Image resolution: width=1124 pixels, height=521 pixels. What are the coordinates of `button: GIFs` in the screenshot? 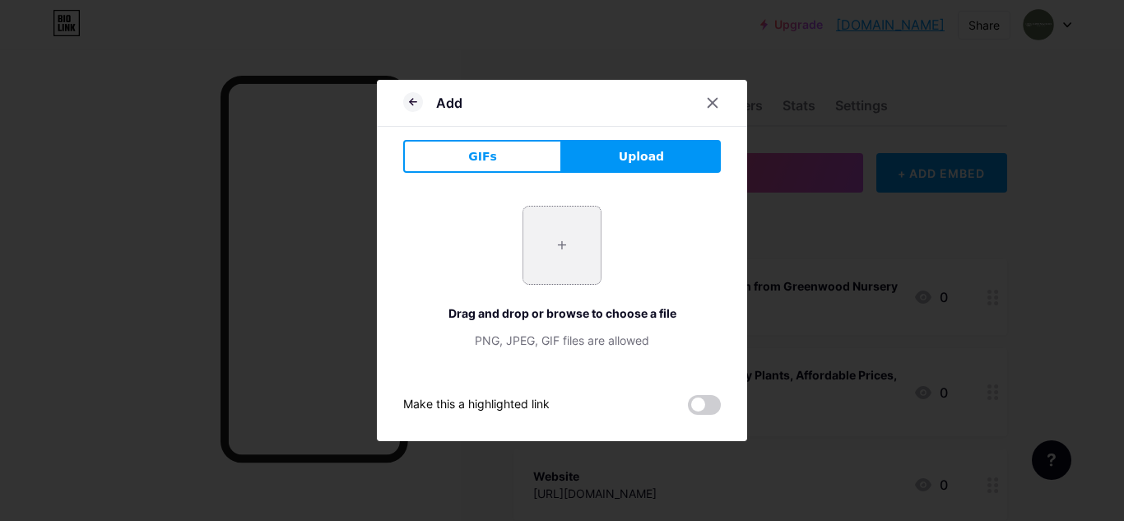 It's located at (482, 156).